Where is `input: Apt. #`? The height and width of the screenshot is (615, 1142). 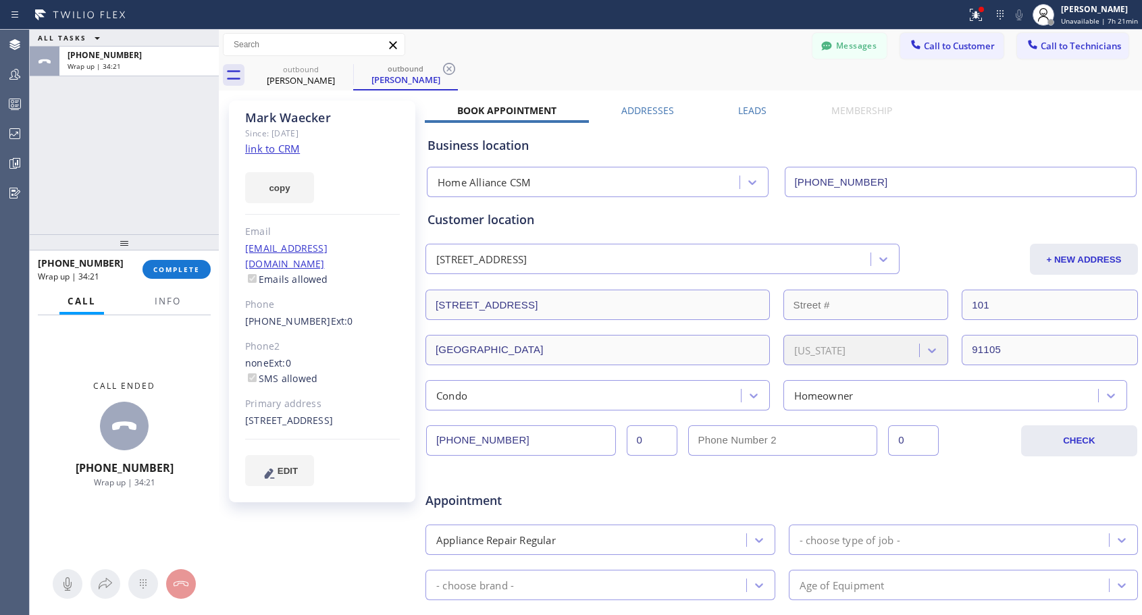 input: Apt. # is located at coordinates (1049, 304).